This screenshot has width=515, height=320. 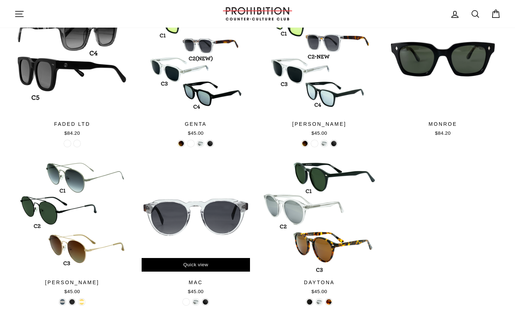 What do you see at coordinates (196, 228) in the screenshot?
I see `a: Quick view MAC$45.00` at bounding box center [196, 228].